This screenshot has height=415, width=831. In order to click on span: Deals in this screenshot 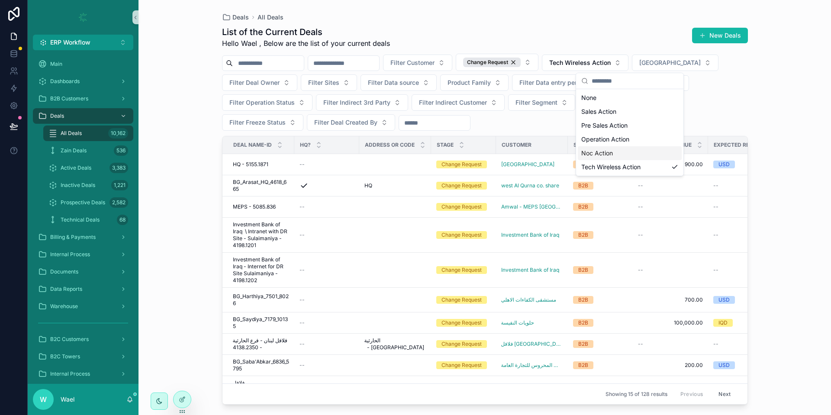, I will do `click(57, 116)`.